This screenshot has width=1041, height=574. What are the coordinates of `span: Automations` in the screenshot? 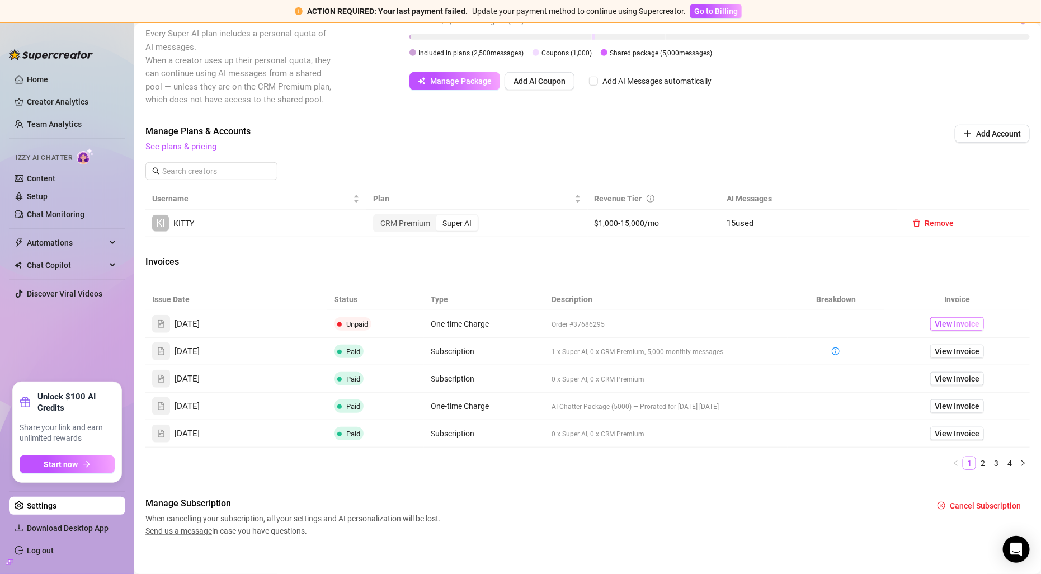 It's located at (67, 243).